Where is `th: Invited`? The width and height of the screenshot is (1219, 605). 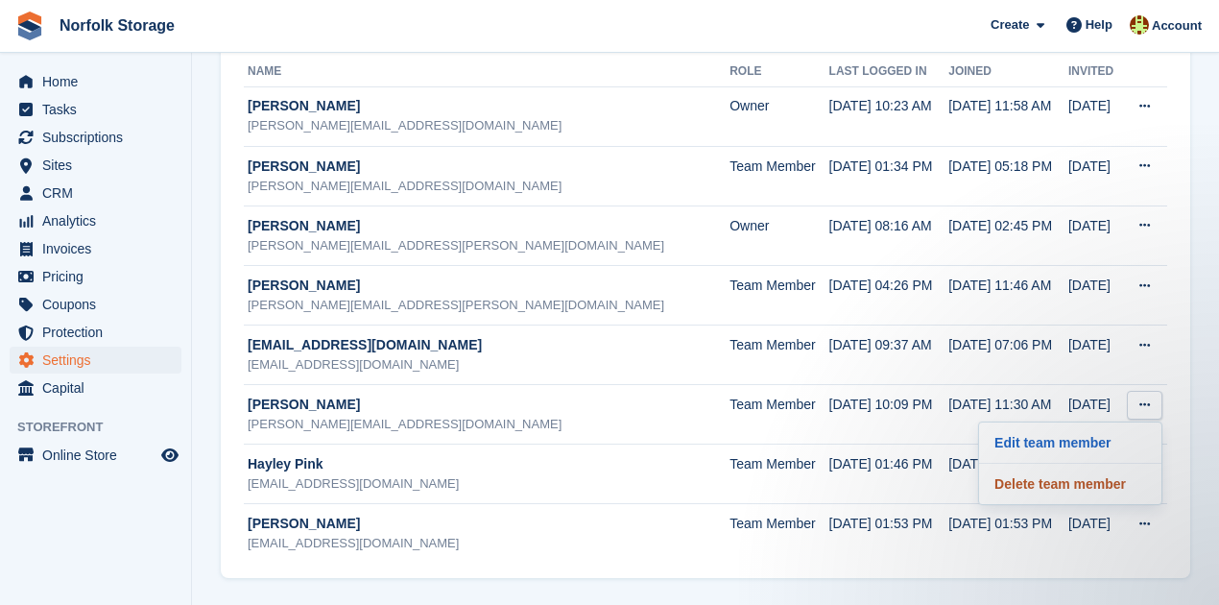
th: Invited is located at coordinates (1094, 72).